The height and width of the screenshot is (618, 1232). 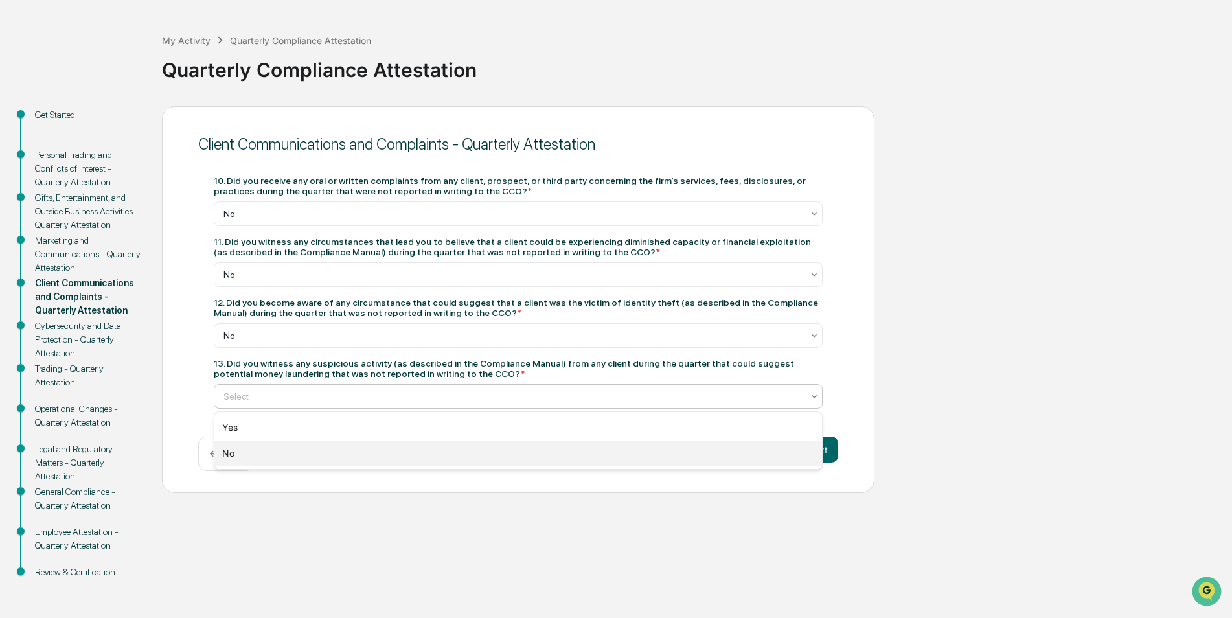 I want to click on div: Cybersecurity and Data Protection - Quarterly Attestation, so click(x=88, y=339).